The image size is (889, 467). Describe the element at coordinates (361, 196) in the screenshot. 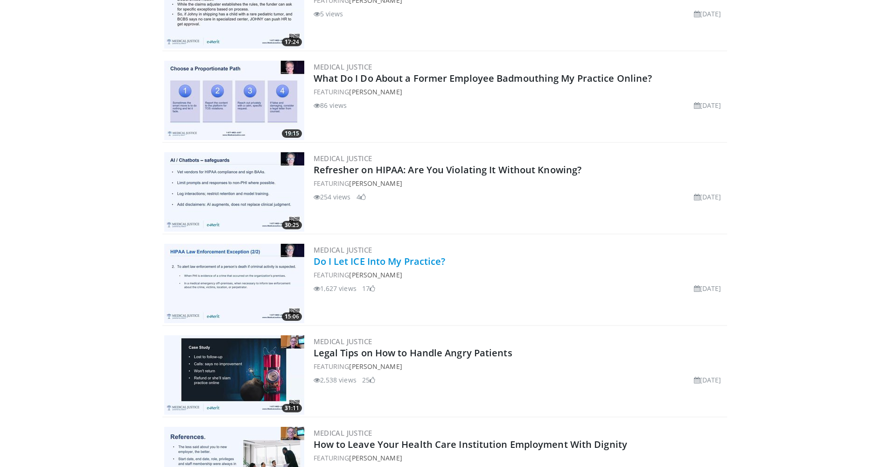

I see `li: 4` at that location.